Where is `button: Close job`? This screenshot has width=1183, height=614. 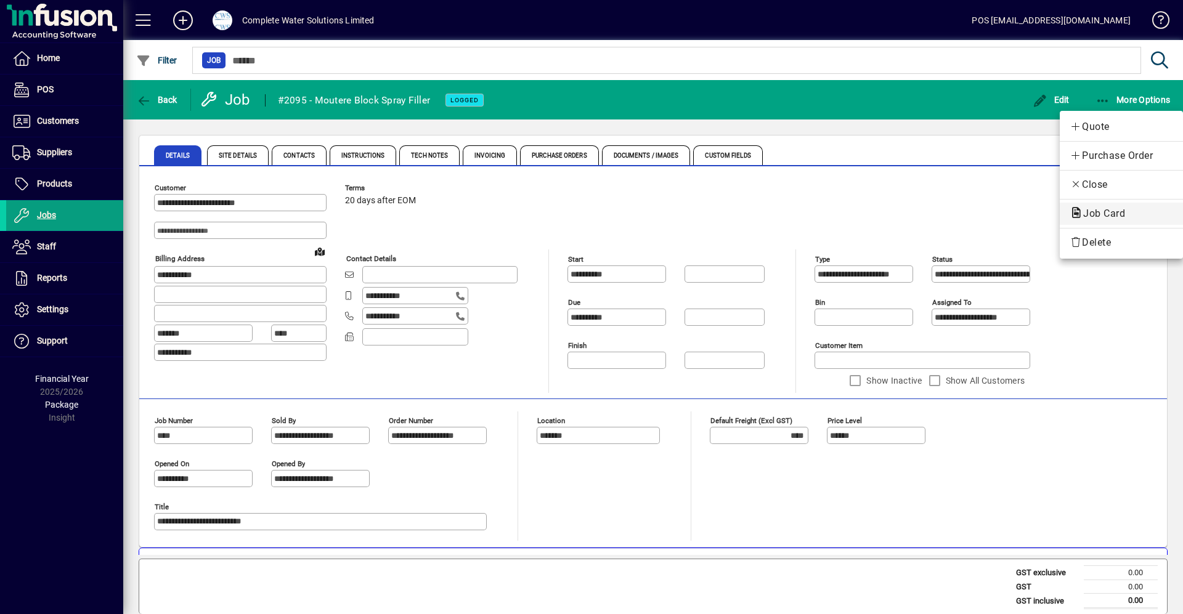
button: Close job is located at coordinates (1122, 185).